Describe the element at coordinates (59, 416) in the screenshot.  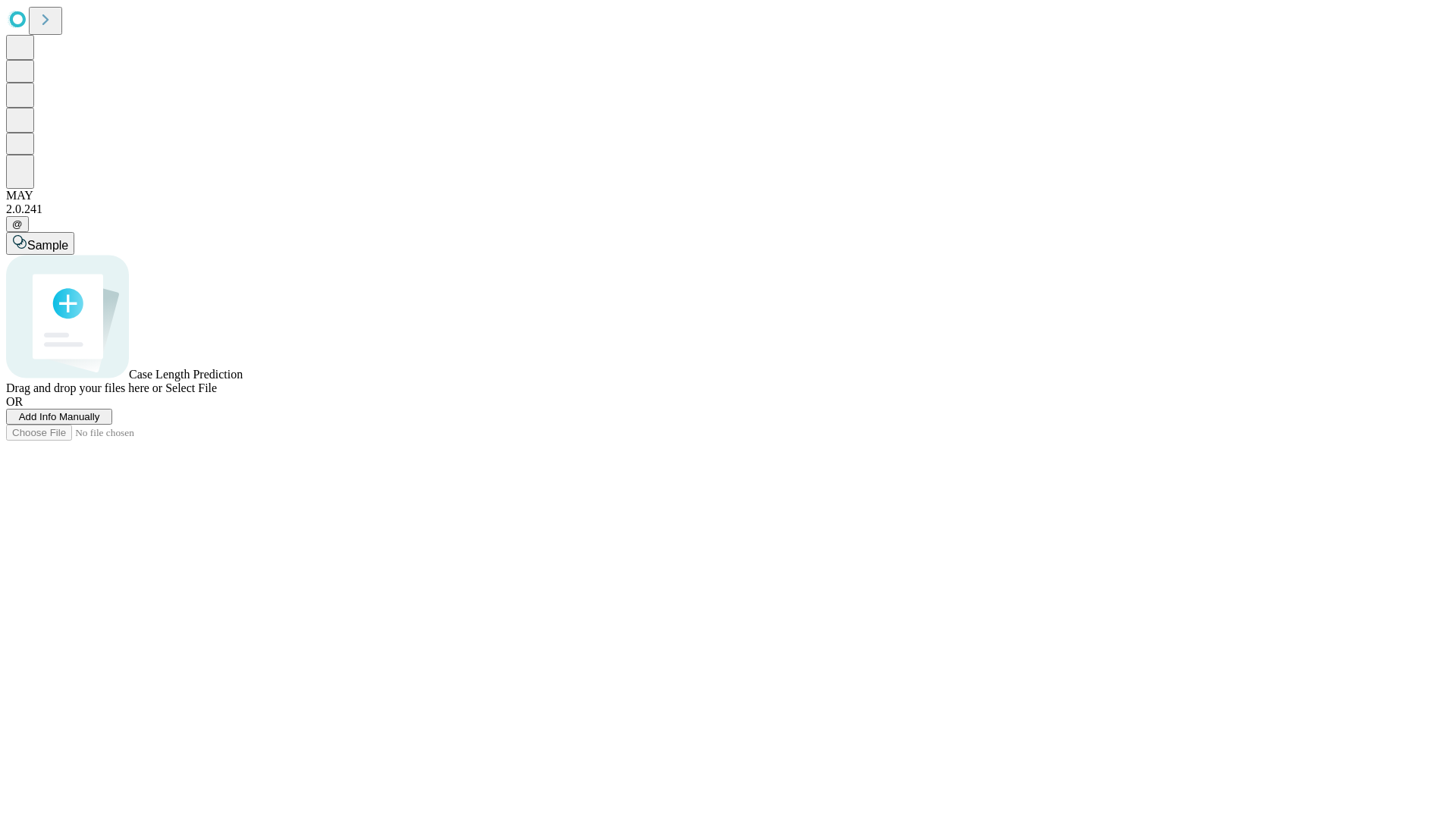
I see `button: Add Info Manually` at that location.